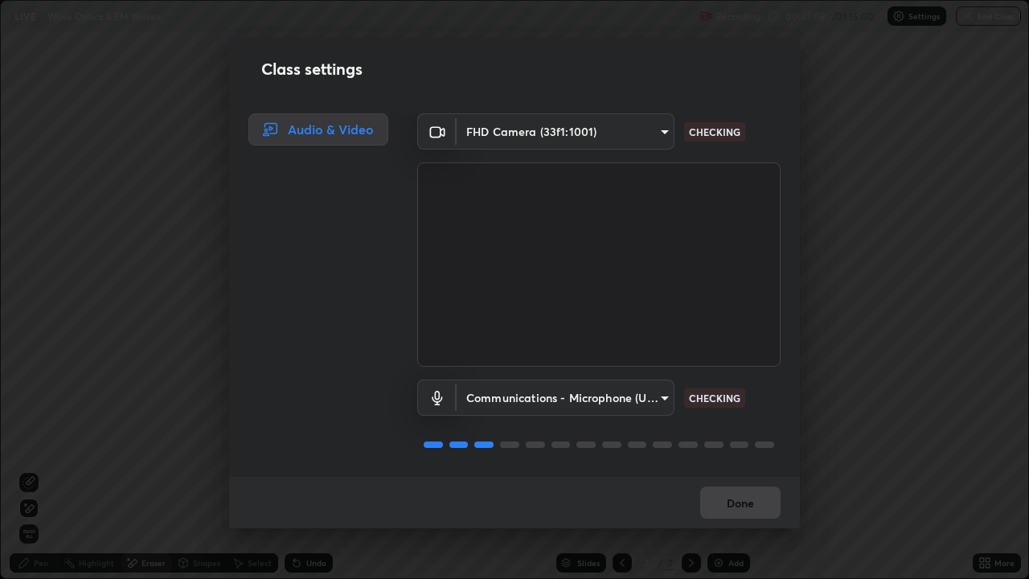 The width and height of the screenshot is (1029, 579). What do you see at coordinates (318, 129) in the screenshot?
I see `div: Audio & Video` at bounding box center [318, 129].